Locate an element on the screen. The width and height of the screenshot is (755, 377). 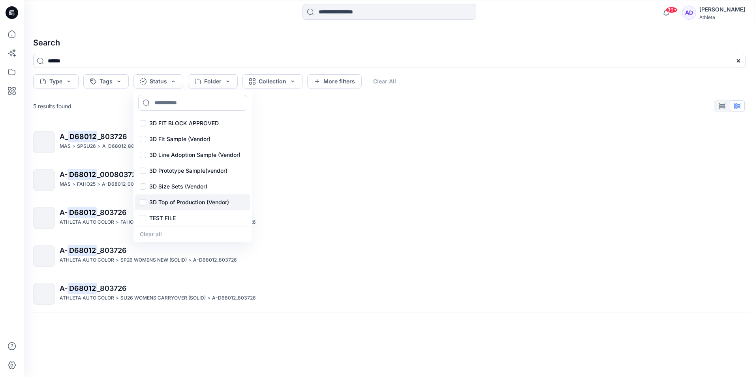
button: More filters is located at coordinates (335, 81).